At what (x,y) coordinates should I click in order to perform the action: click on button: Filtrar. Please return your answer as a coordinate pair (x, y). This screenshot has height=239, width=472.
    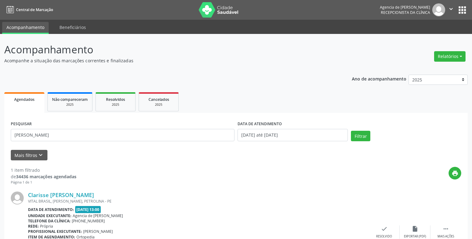
    Looking at the image, I should click on (361, 136).